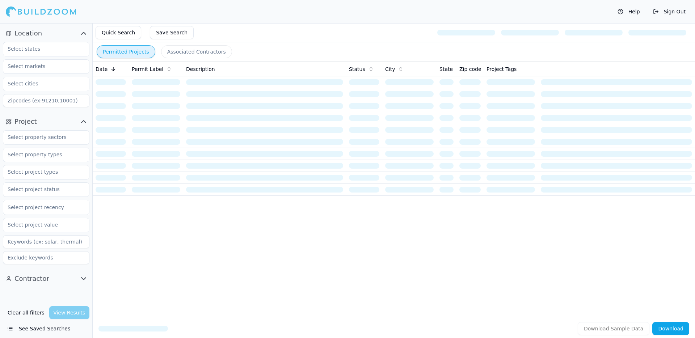 The height and width of the screenshot is (338, 695). What do you see at coordinates (197, 52) in the screenshot?
I see `button: Associated Contractors` at bounding box center [197, 52].